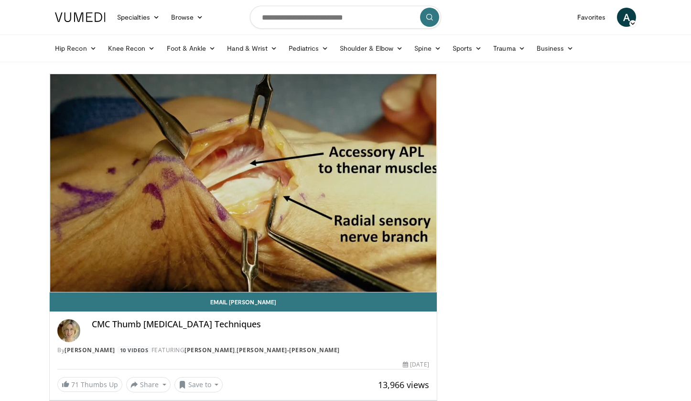 The height and width of the screenshot is (401, 691). Describe the element at coordinates (75, 384) in the screenshot. I see `span: 71` at that location.